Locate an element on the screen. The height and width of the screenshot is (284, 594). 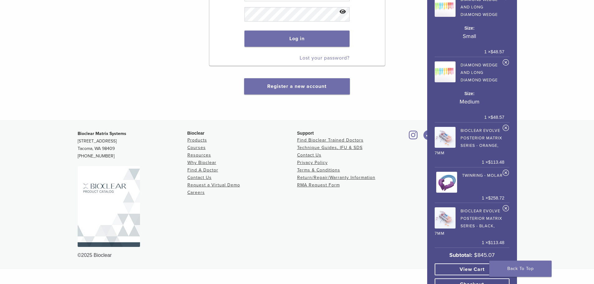
a: Diamond Wedge and Long Diamond Wedge is located at coordinates (470, 72).